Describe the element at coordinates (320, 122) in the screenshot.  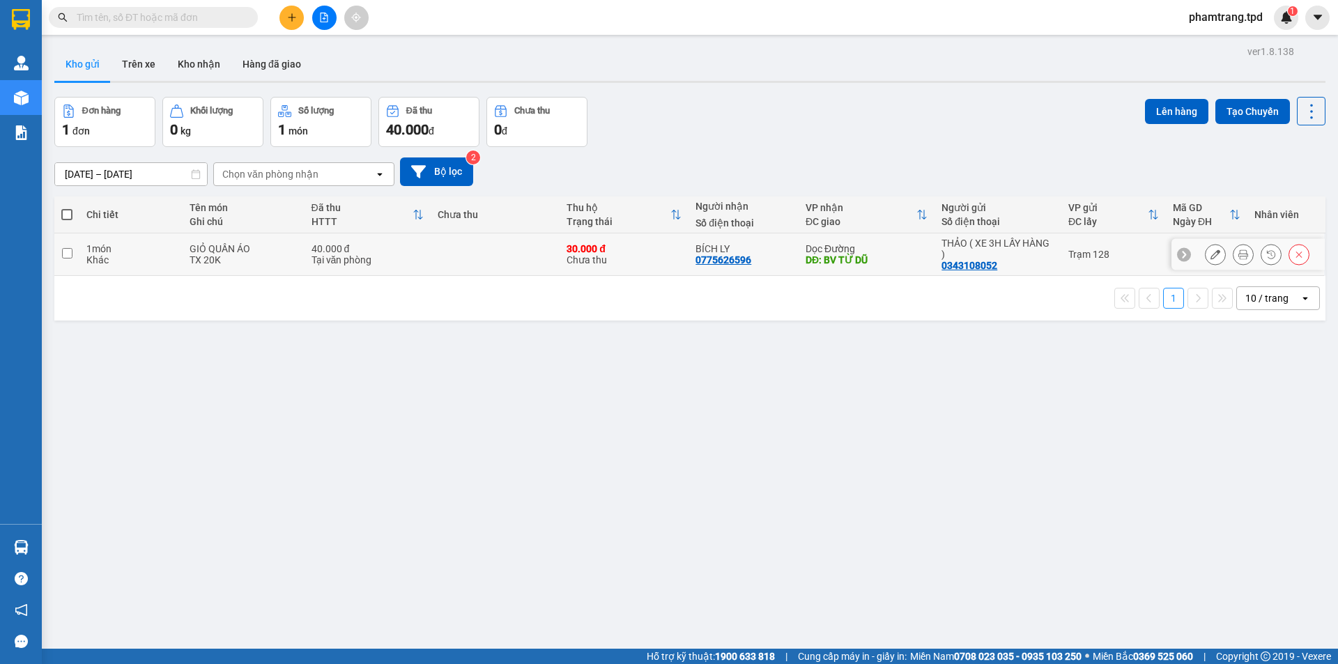
I see `button: Số lượng1món` at that location.